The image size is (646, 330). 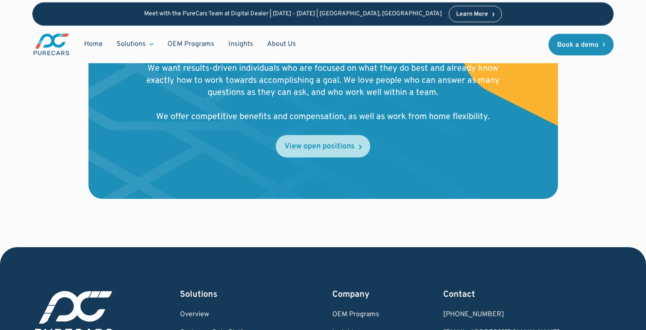 I want to click on div: Company, so click(x=356, y=295).